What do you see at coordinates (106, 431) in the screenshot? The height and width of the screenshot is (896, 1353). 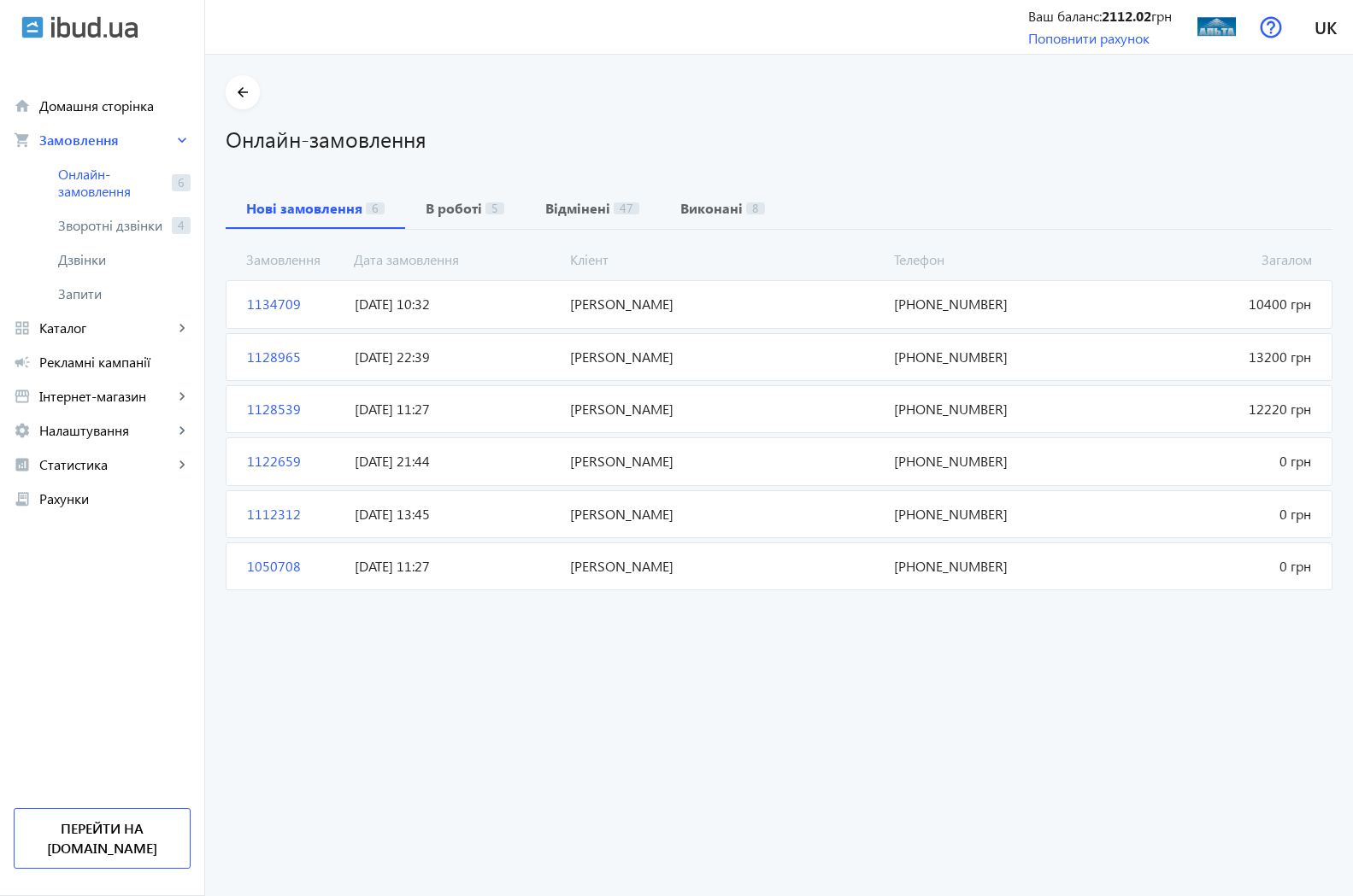 I see `span: Налаштування` at bounding box center [106, 431].